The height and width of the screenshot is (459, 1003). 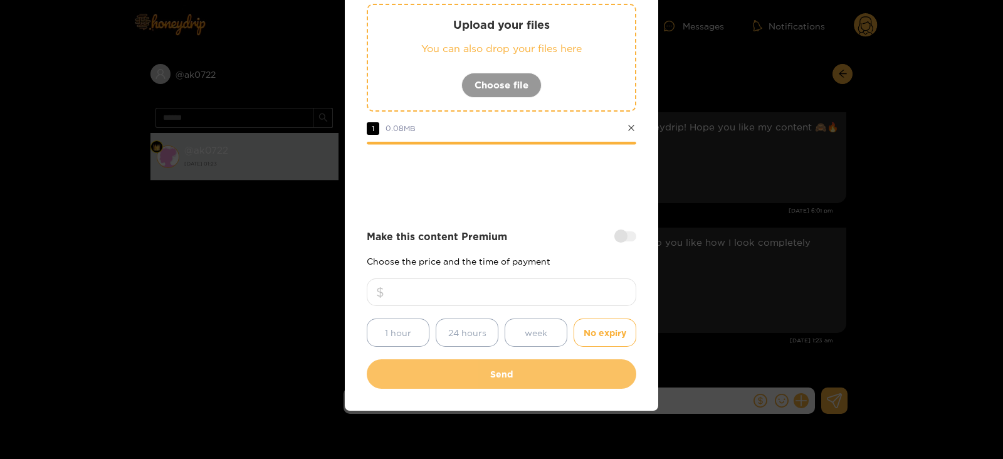 I want to click on span: week, so click(x=536, y=332).